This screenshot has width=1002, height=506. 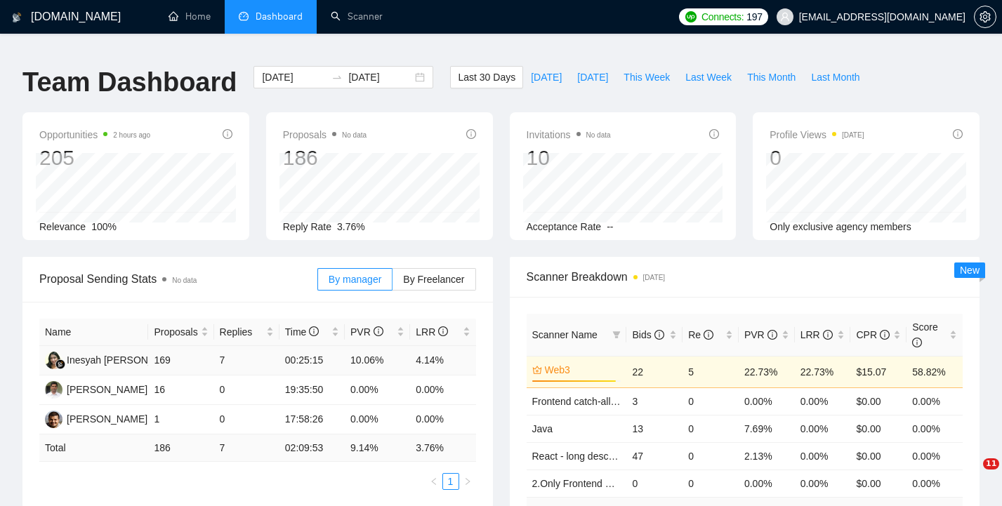 I want to click on span: New, so click(x=970, y=270).